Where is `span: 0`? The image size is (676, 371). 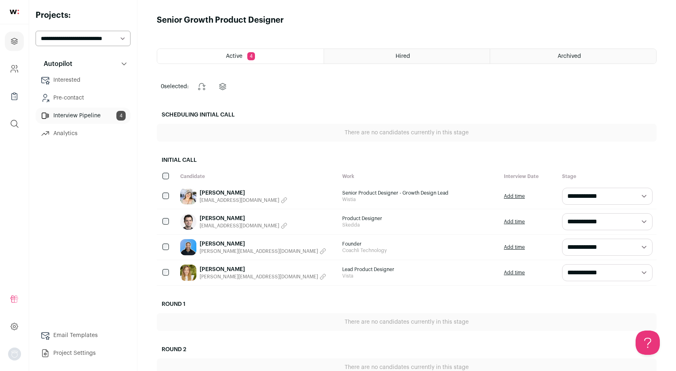 span: 0 is located at coordinates (163, 87).